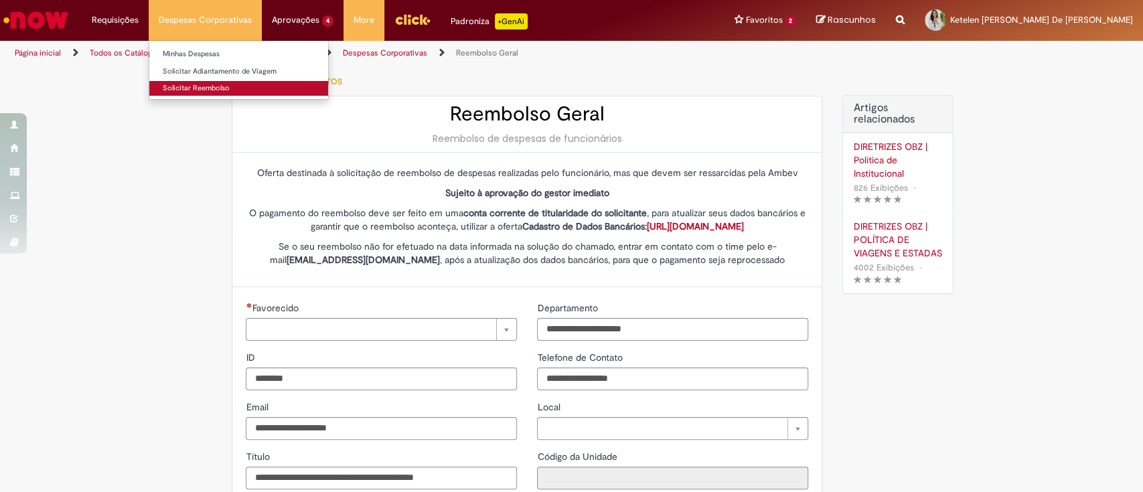  Describe the element at coordinates (205, 20) in the screenshot. I see `span: Despesas Corporativas` at that location.